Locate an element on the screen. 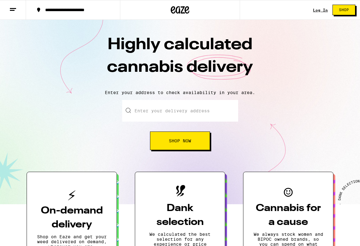 The height and width of the screenshot is (246, 360). h3: On-demand delivery is located at coordinates (72, 218).